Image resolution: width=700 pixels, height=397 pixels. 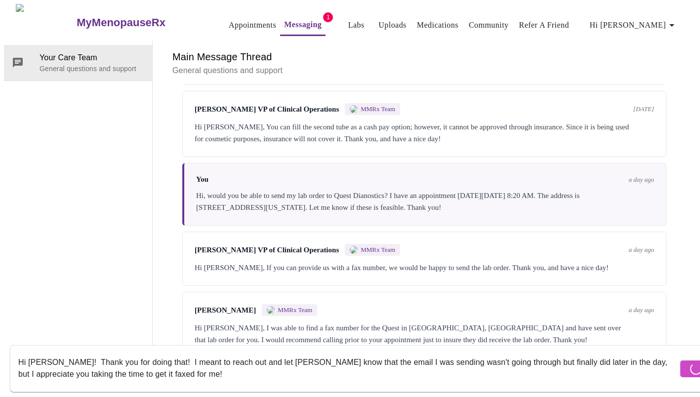 I want to click on textarea: Send a message about your appointment, so click(x=348, y=369).